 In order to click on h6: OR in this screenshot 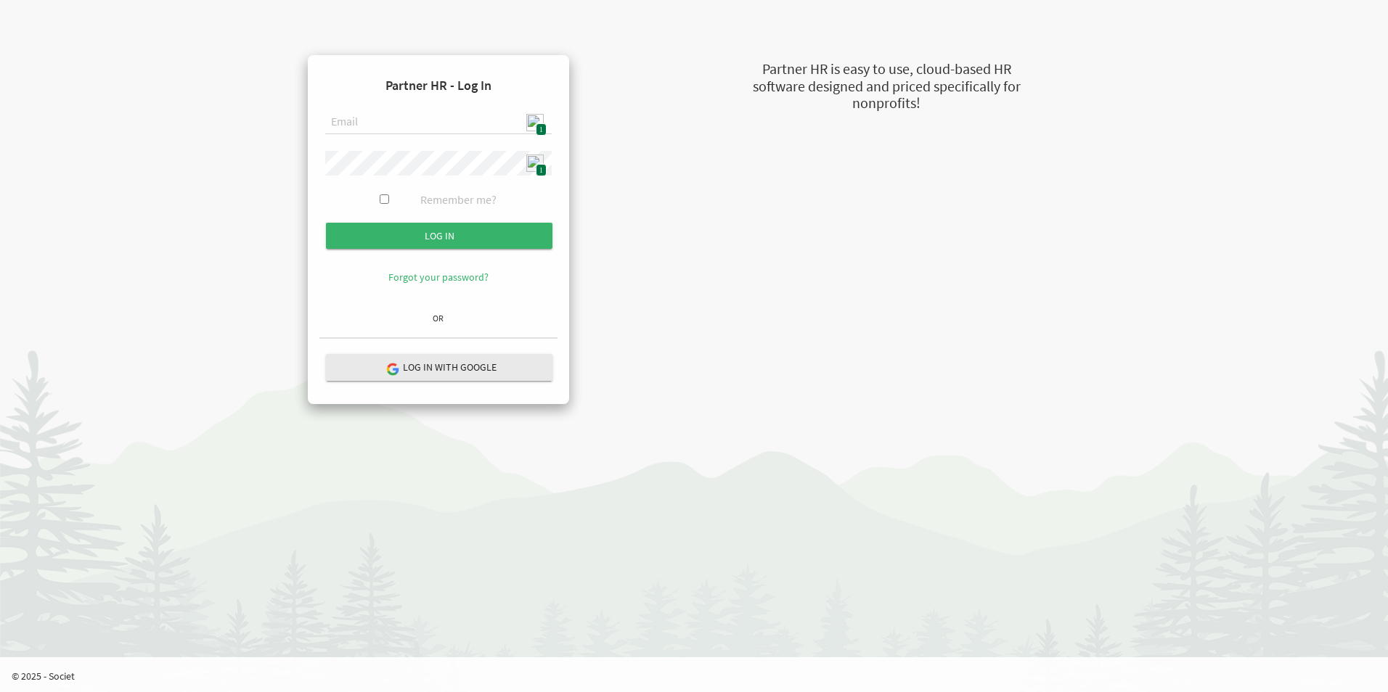, I will do `click(438, 318)`.